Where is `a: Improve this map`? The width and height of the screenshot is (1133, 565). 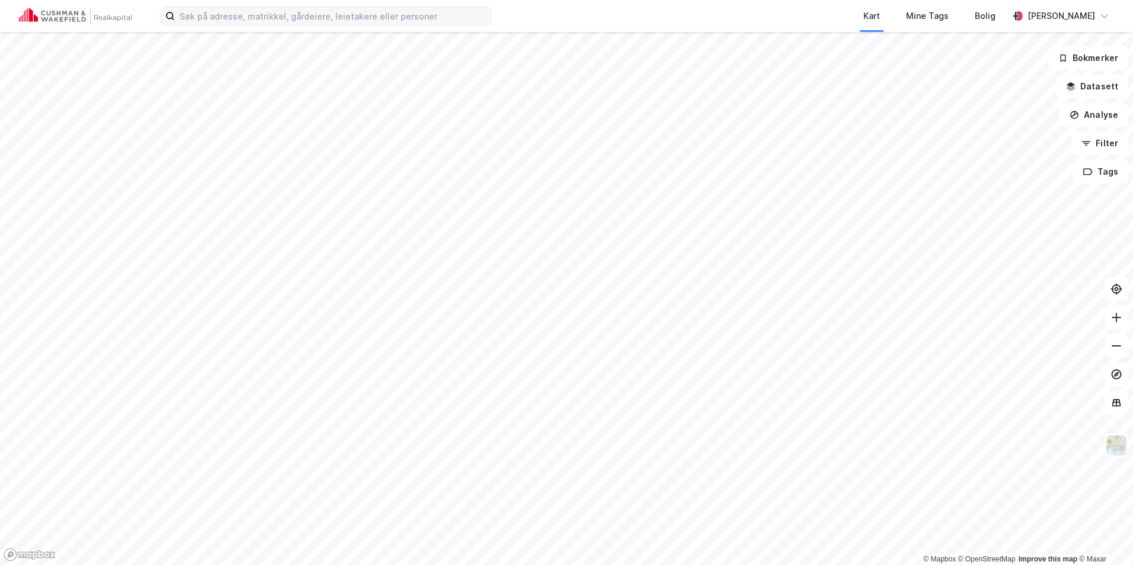 a: Improve this map is located at coordinates (1048, 560).